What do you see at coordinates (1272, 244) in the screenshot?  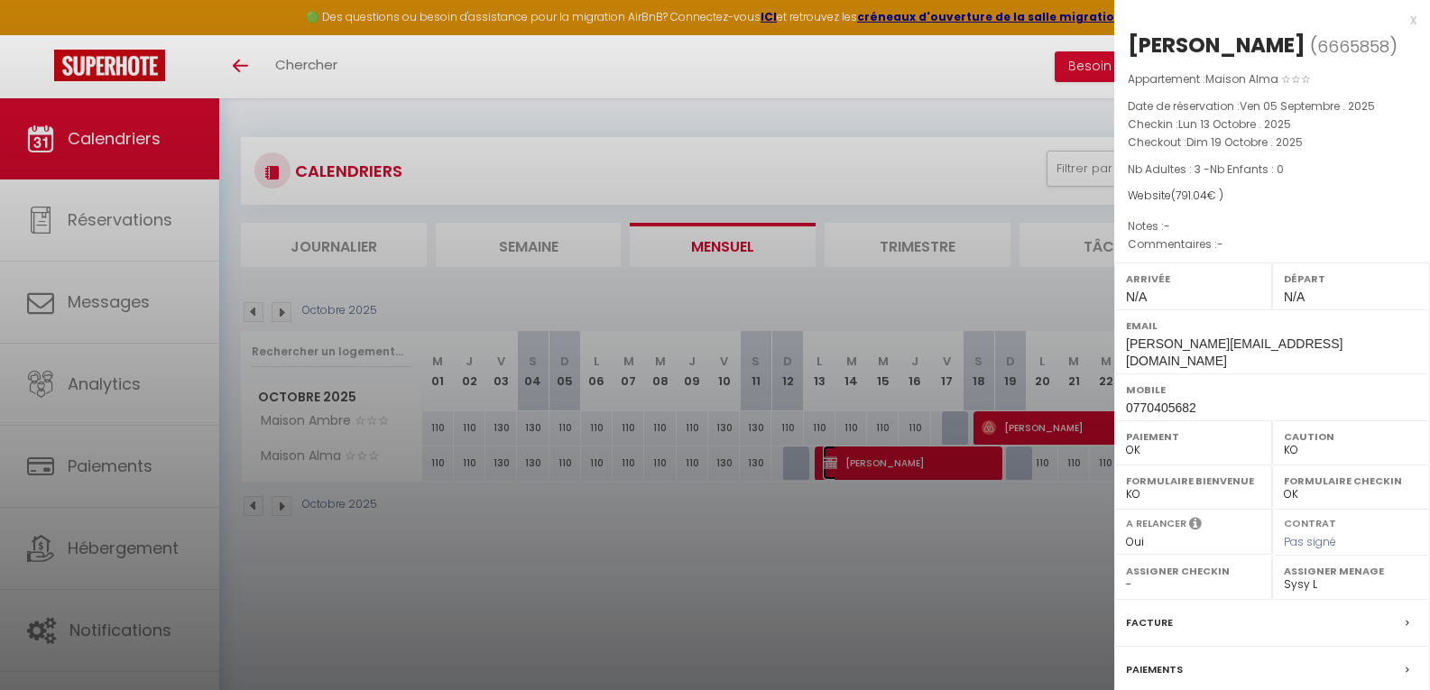 I see `p: Commentaires :` at bounding box center [1272, 244].